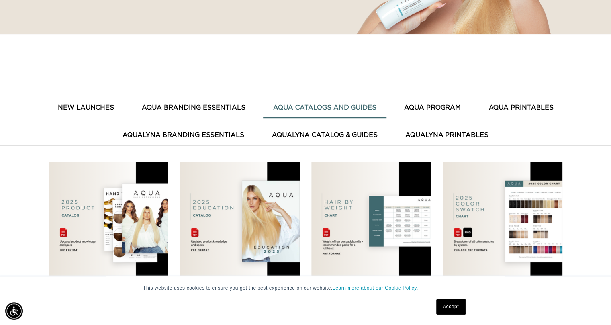 The width and height of the screenshot is (611, 325). Describe the element at coordinates (325, 108) in the screenshot. I see `button: AQUA CATALOGS AND GUIDES` at that location.